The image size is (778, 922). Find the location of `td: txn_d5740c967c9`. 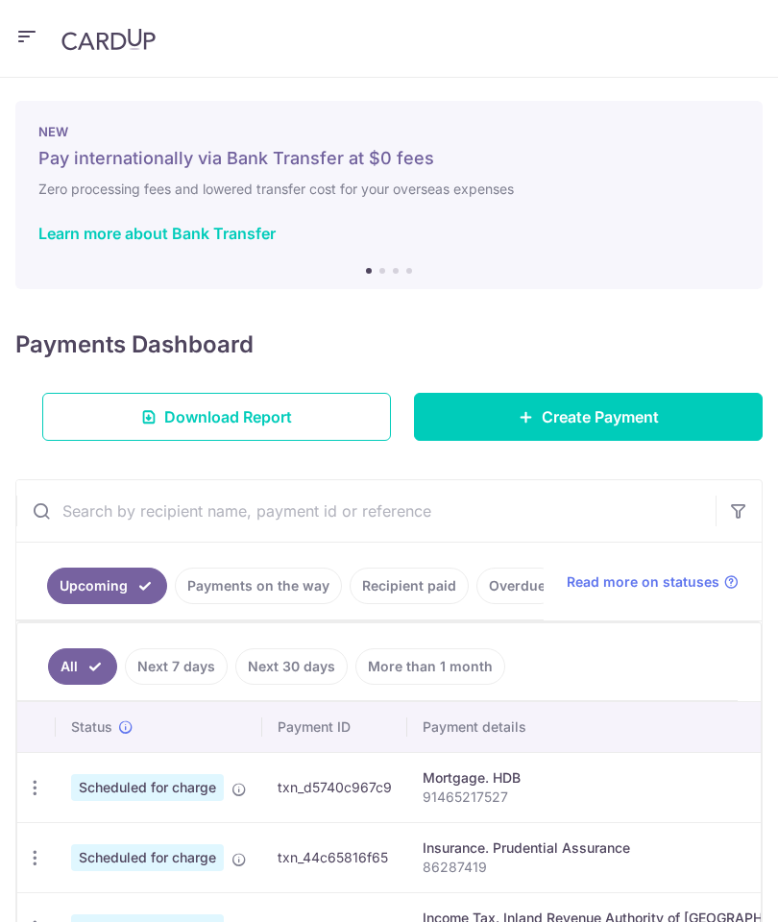

td: txn_d5740c967c9 is located at coordinates (334, 786).